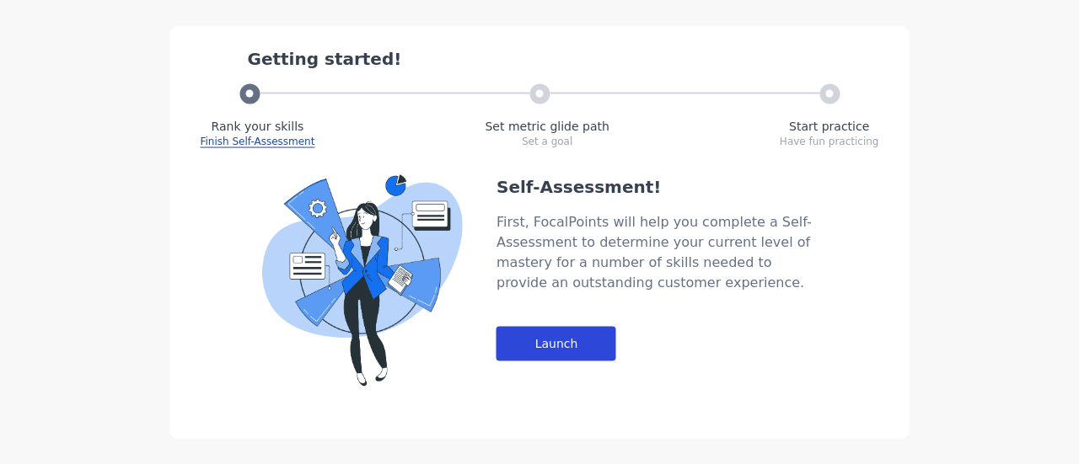  What do you see at coordinates (656, 252) in the screenshot?
I see `div: First, FocalPoints will help you complete a Self-Assessment to determine your current level of ma...` at bounding box center [656, 252].